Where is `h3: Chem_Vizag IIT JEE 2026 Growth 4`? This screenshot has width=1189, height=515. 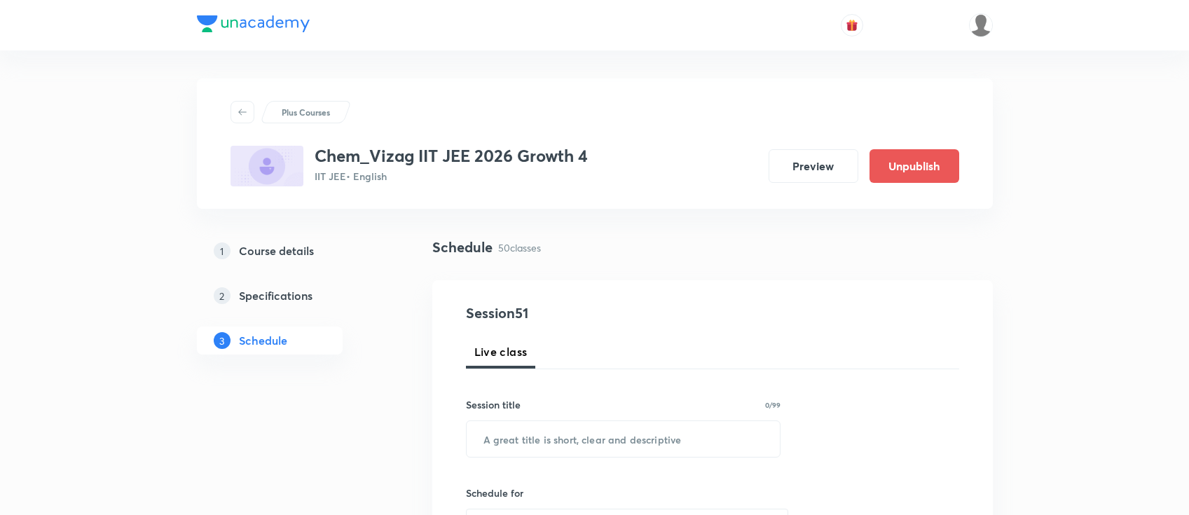
h3: Chem_Vizag IIT JEE 2026 Growth 4 is located at coordinates (451, 156).